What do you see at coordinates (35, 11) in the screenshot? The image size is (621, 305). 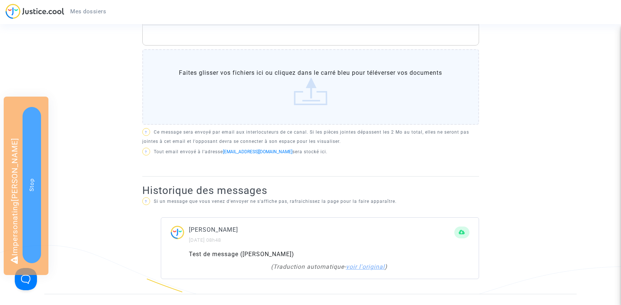 I see `img: jc-logo.svg` at bounding box center [35, 11].